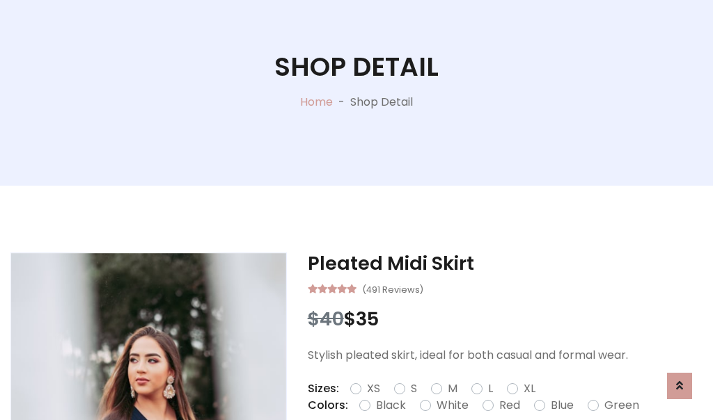 The image size is (713, 420). What do you see at coordinates (509, 406) in the screenshot?
I see `label: Red` at bounding box center [509, 406].